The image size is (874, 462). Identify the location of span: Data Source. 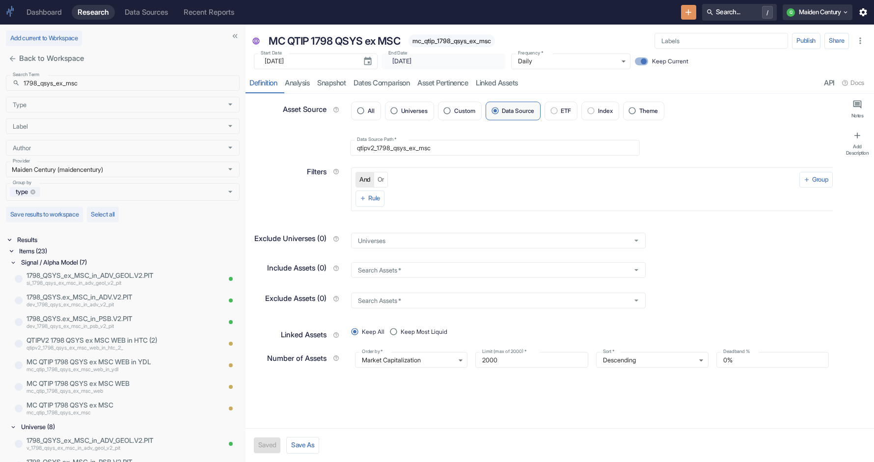
(518, 111).